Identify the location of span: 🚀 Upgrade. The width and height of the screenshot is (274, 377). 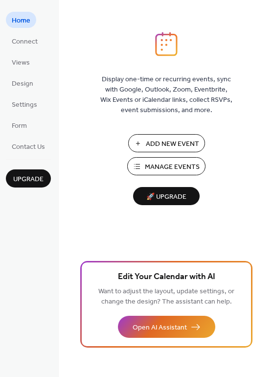
(167, 197).